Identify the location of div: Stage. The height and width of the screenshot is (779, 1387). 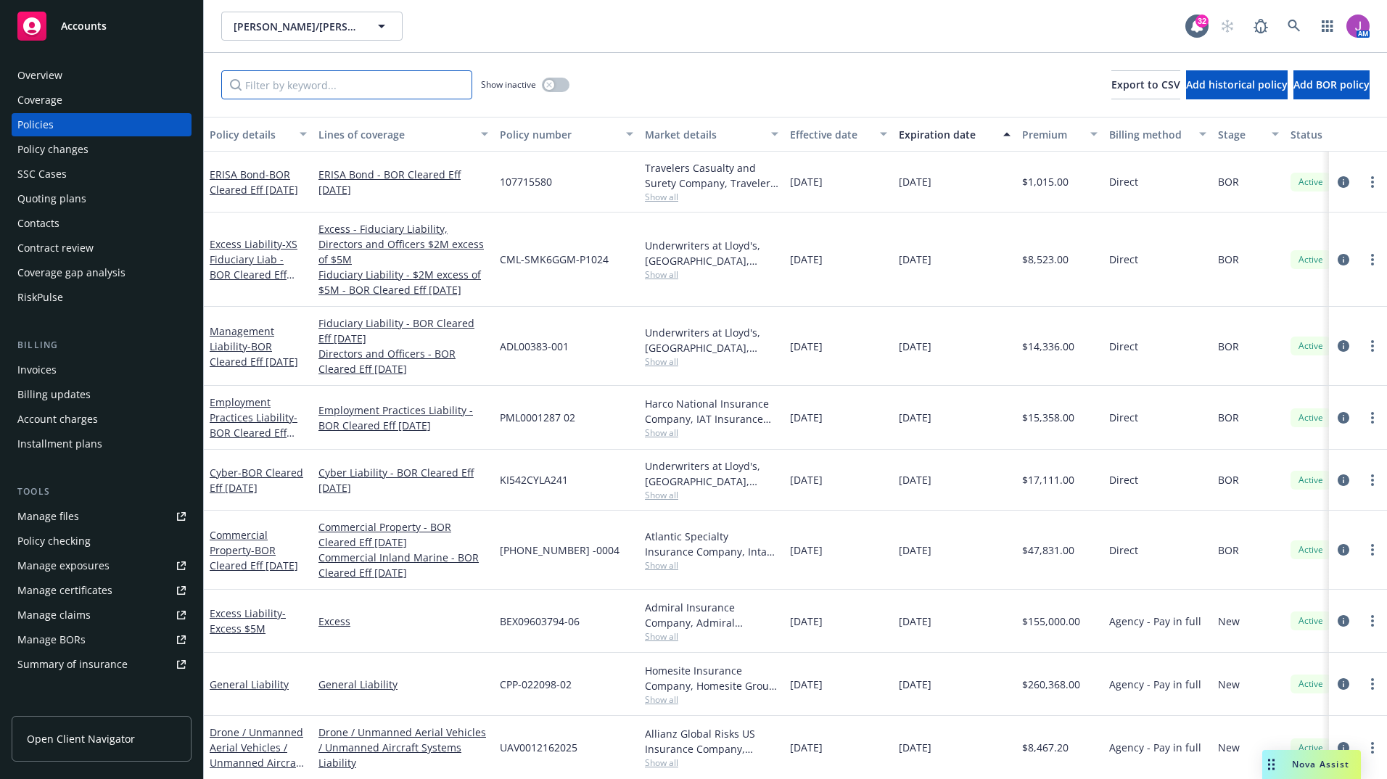
(1240, 134).